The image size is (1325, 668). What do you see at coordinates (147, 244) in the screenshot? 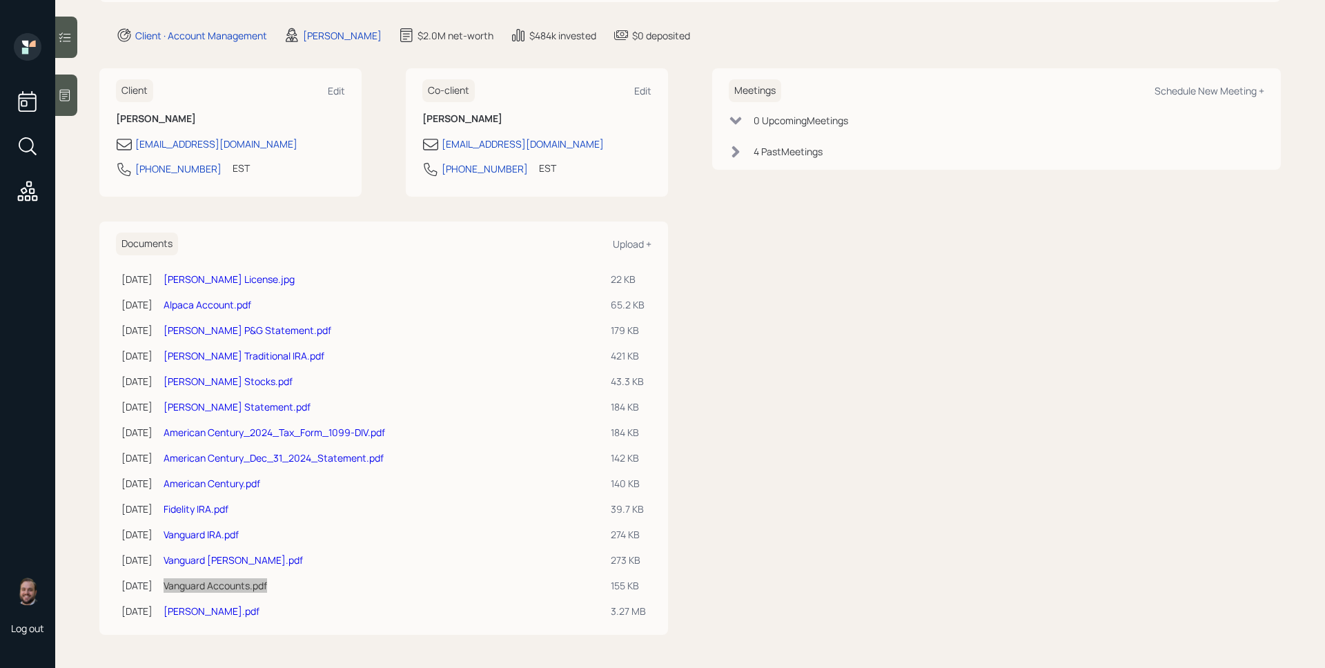
I see `h6: Documents` at bounding box center [147, 244].